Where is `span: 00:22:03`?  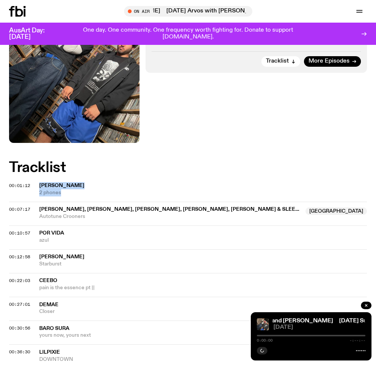 span: 00:22:03 is located at coordinates (20, 281).